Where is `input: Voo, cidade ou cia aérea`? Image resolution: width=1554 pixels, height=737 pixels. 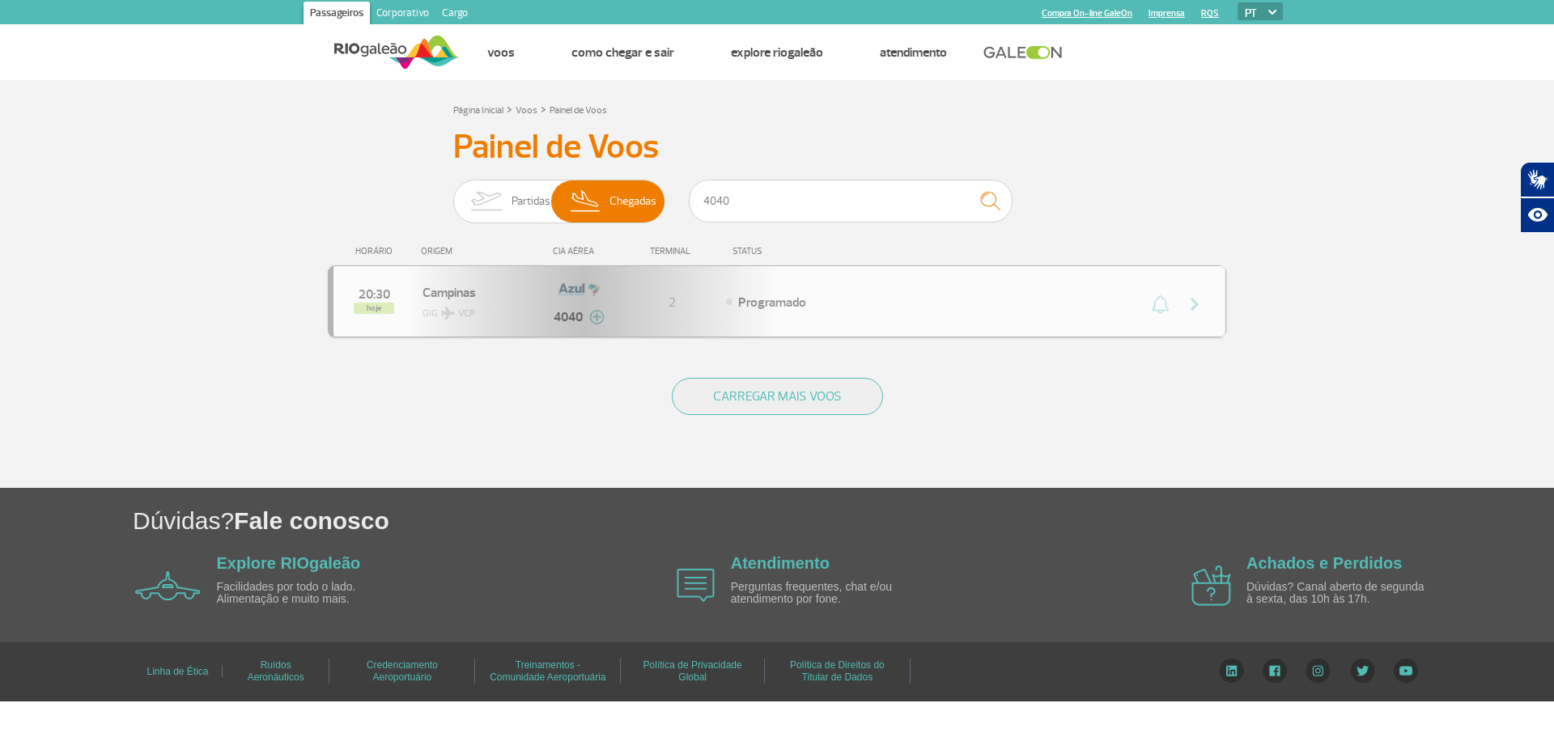
input: Voo, cidade ou cia aérea is located at coordinates (851, 201).